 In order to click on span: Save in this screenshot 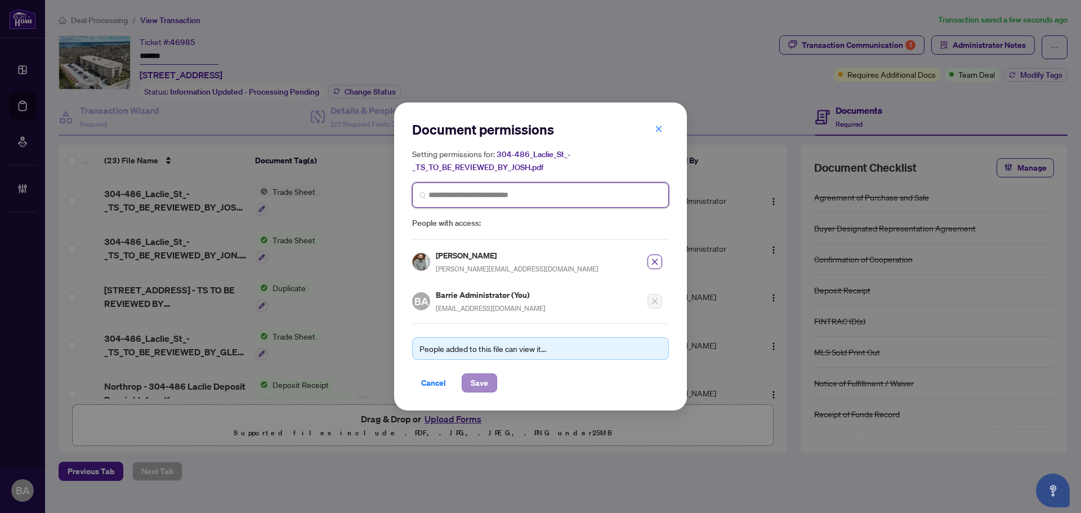, I will do `click(479, 383)`.